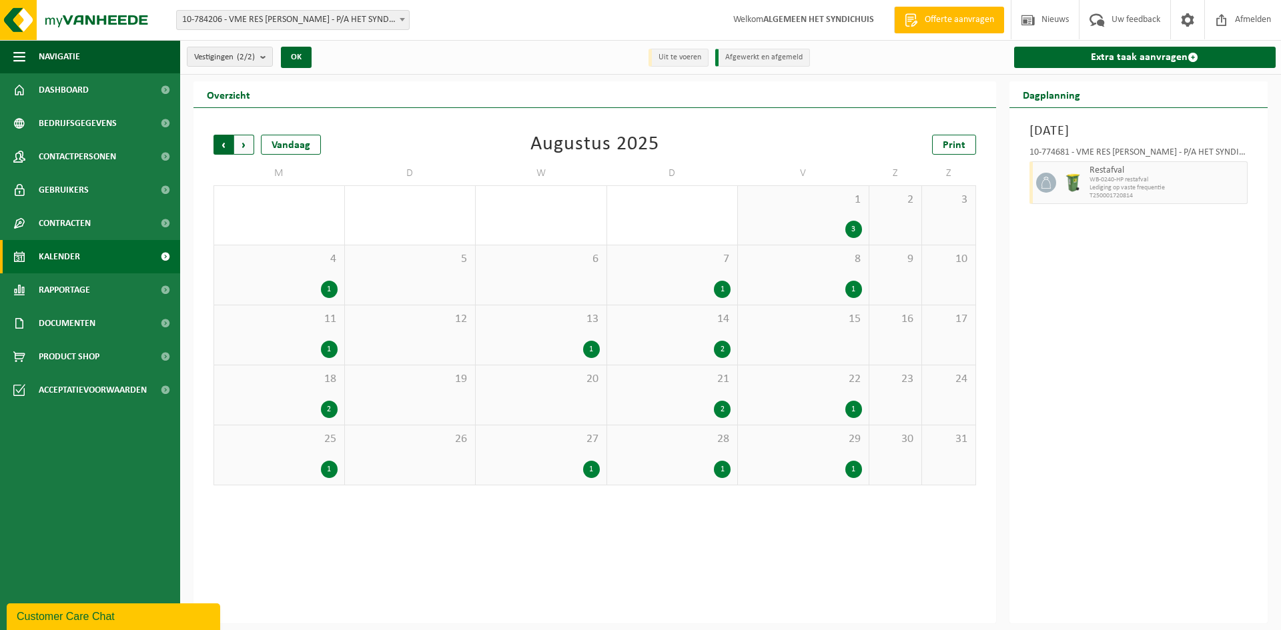 The width and height of the screenshot is (1281, 630). I want to click on span: Contracten, so click(65, 223).